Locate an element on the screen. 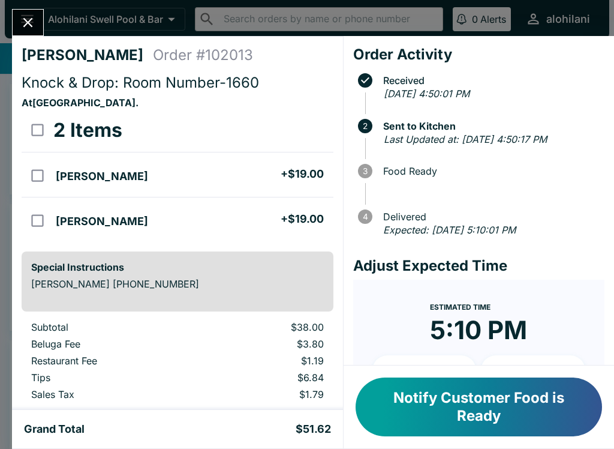  text: 3 is located at coordinates (365, 171).